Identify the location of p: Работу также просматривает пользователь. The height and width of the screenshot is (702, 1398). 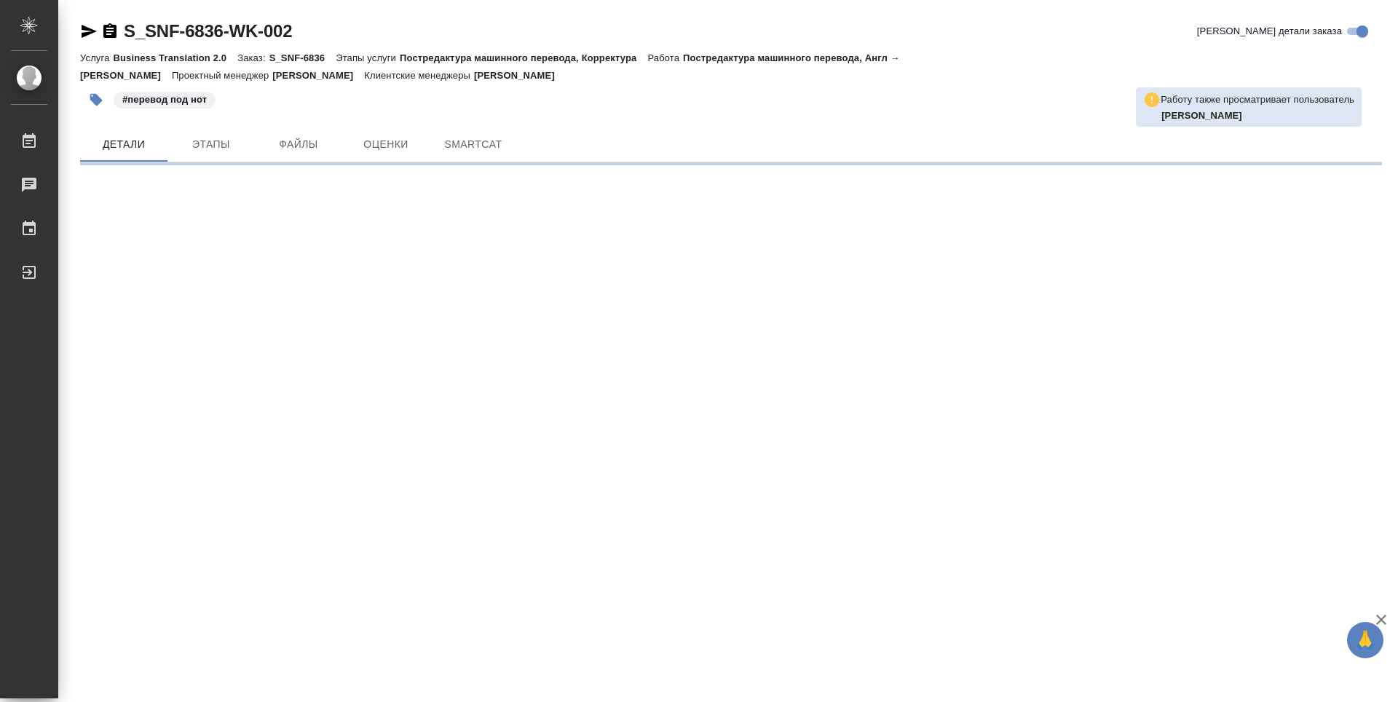
(1258, 100).